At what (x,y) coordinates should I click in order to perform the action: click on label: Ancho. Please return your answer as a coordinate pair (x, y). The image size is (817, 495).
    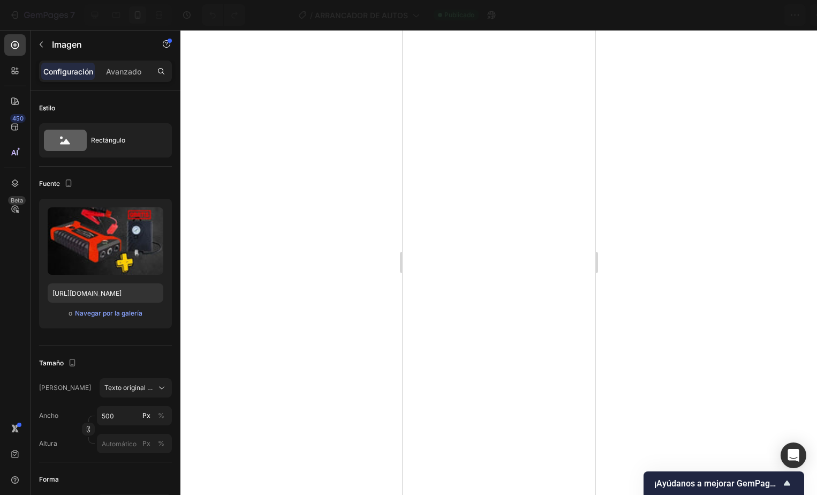
    Looking at the image, I should click on (49, 416).